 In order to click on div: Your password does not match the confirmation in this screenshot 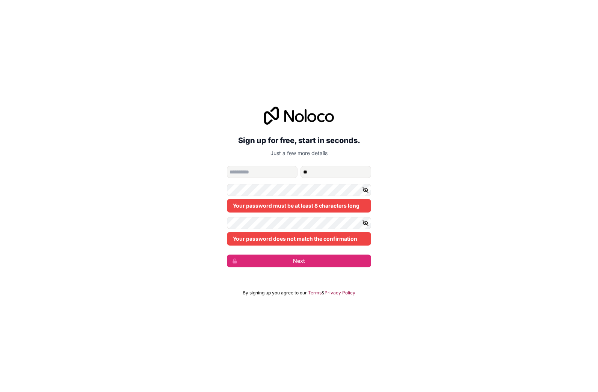, I will do `click(299, 239)`.